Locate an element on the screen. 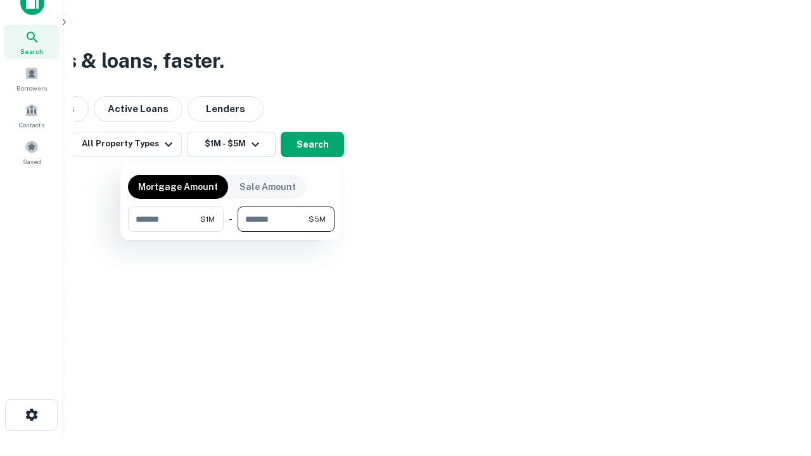  p: Mortgage Amount is located at coordinates (178, 187).